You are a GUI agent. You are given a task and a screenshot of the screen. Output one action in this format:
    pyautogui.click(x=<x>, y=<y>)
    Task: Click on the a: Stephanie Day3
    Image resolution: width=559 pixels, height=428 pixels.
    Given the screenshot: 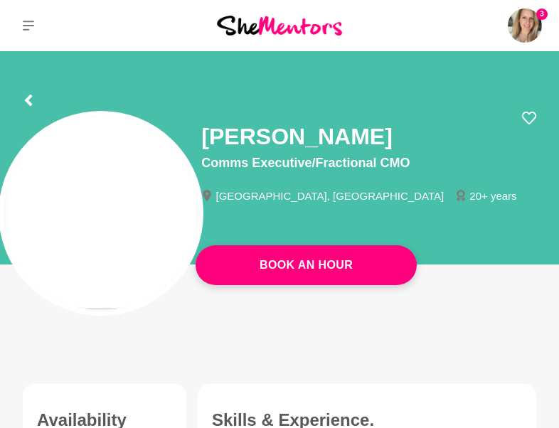 What is the action you would take?
    pyautogui.click(x=525, y=26)
    